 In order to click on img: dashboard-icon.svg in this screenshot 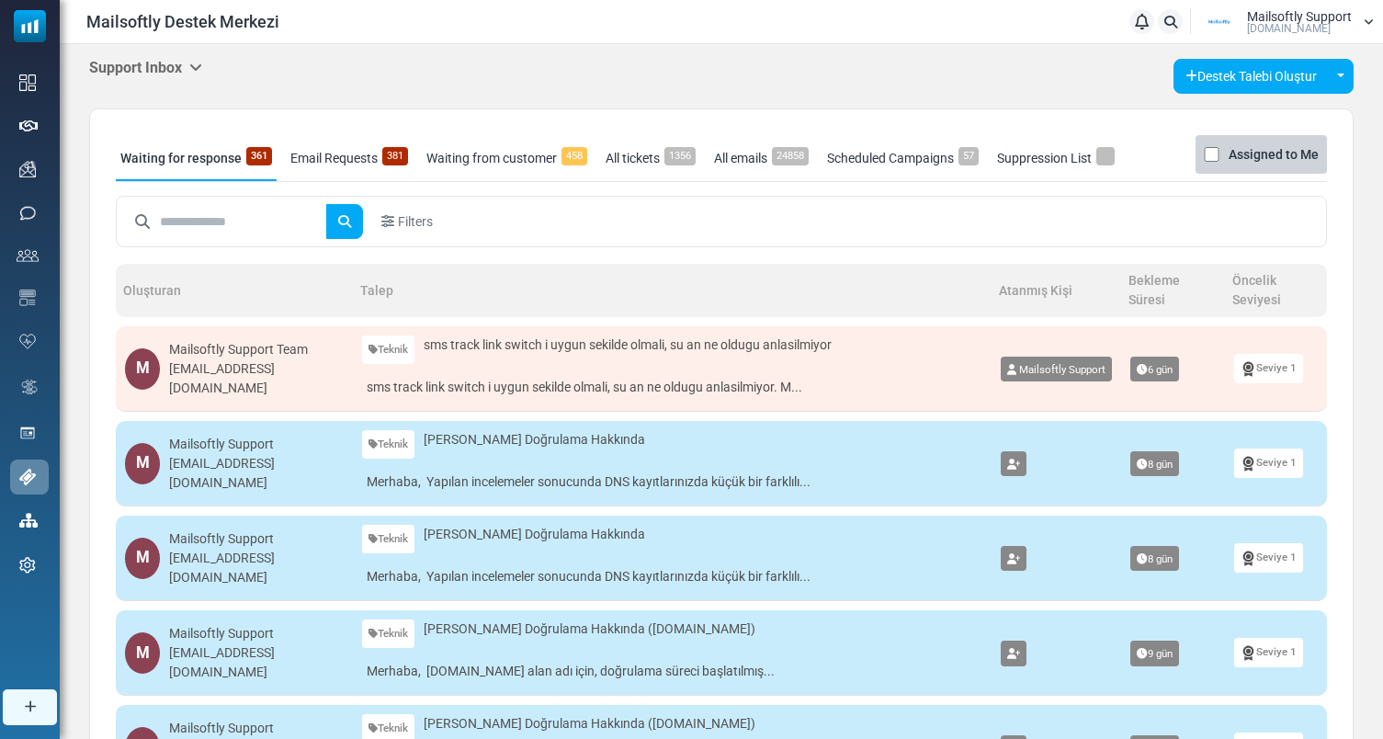, I will do `click(28, 83)`.